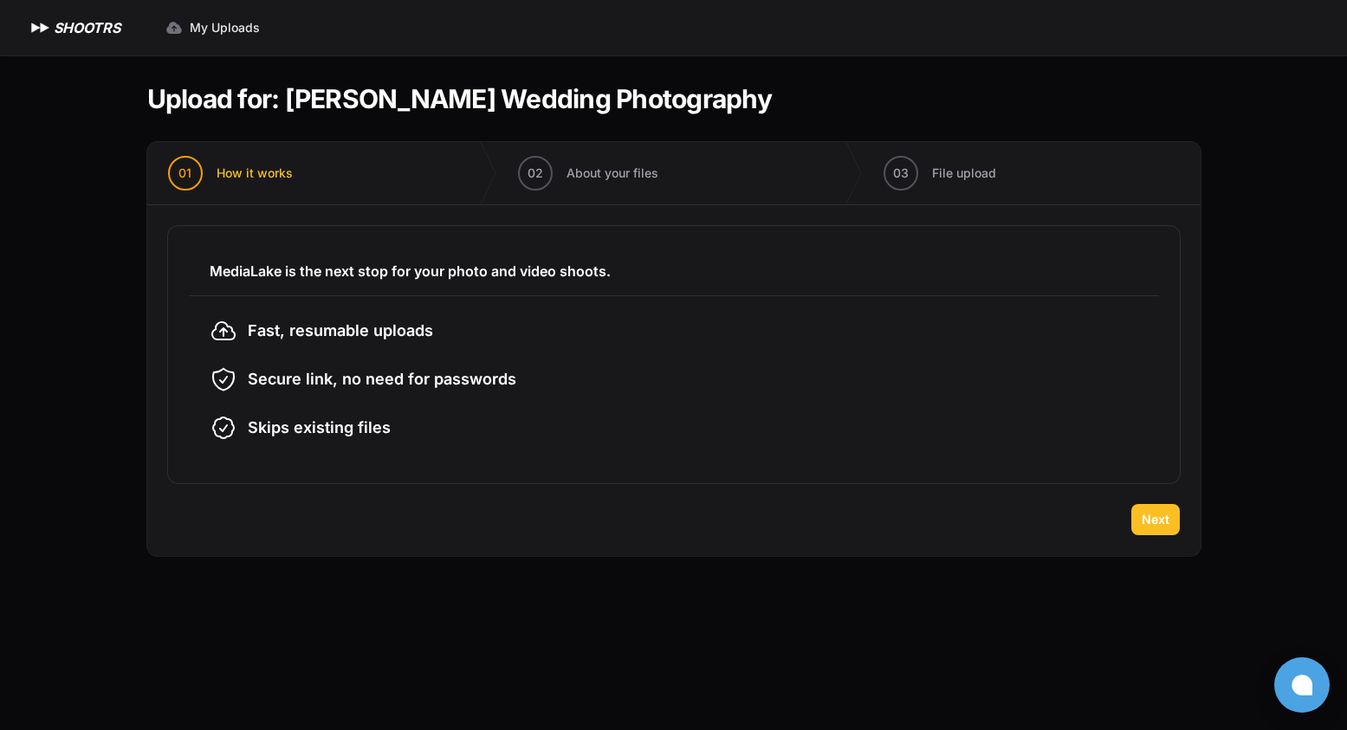  I want to click on span: 02, so click(535, 173).